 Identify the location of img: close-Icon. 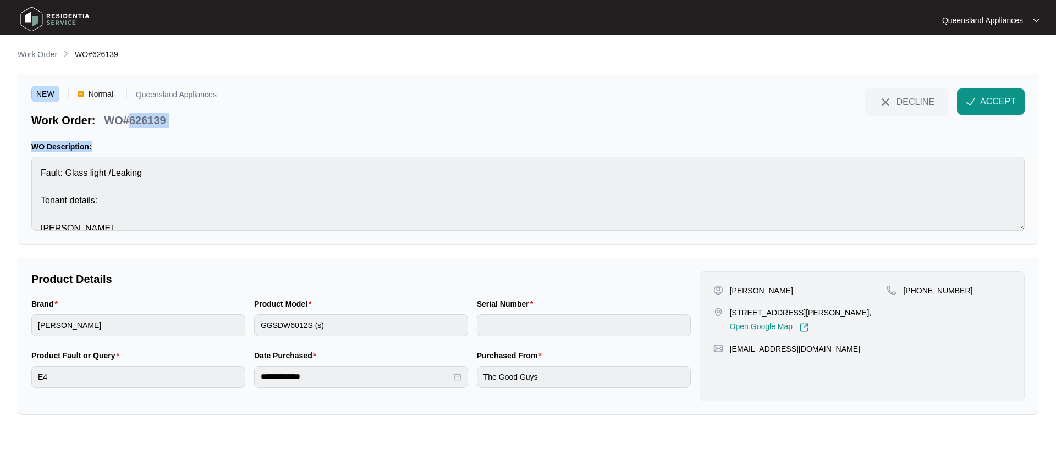
(886, 102).